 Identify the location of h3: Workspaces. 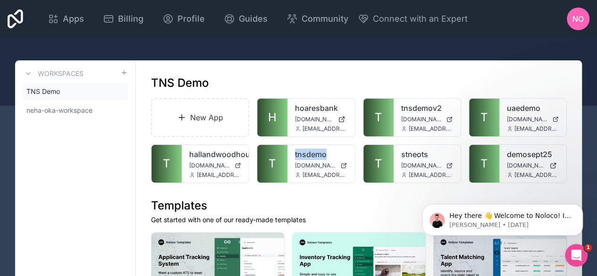
(60, 74).